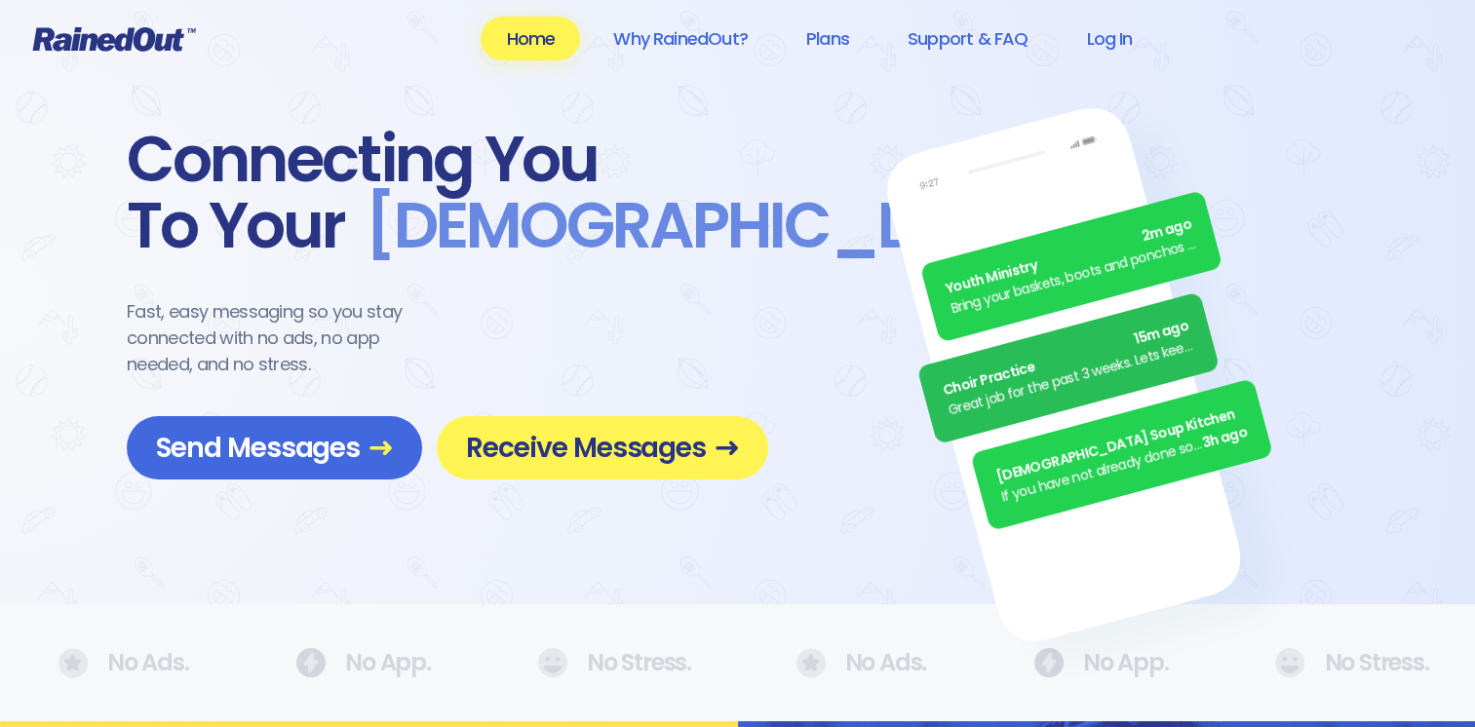  Describe the element at coordinates (603, 448) in the screenshot. I see `span: Receive Messages` at that location.